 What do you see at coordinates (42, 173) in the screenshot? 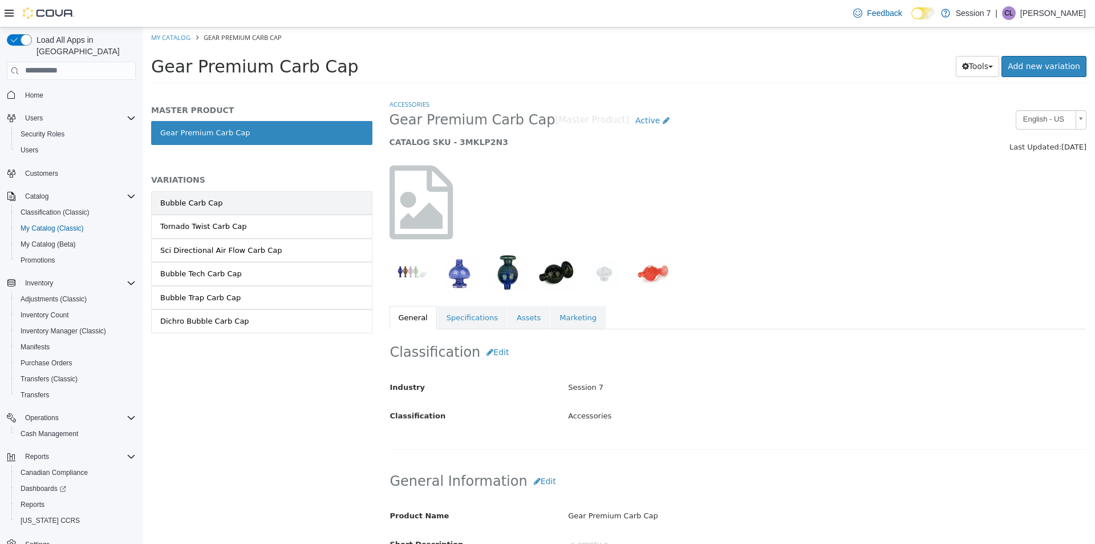
I see `a: Customers` at bounding box center [42, 173].